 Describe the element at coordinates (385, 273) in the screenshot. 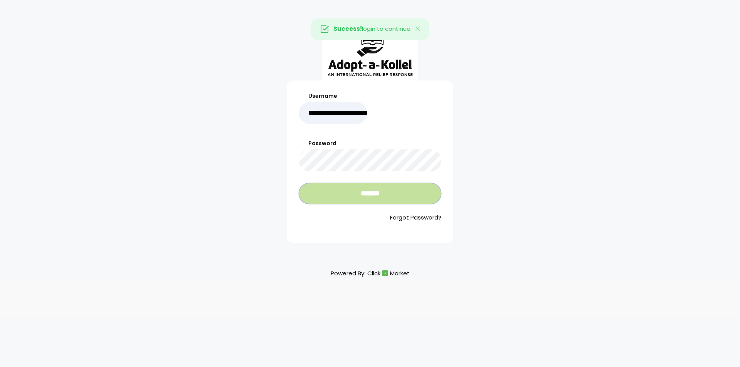

I see `img: cm_icon.png` at that location.